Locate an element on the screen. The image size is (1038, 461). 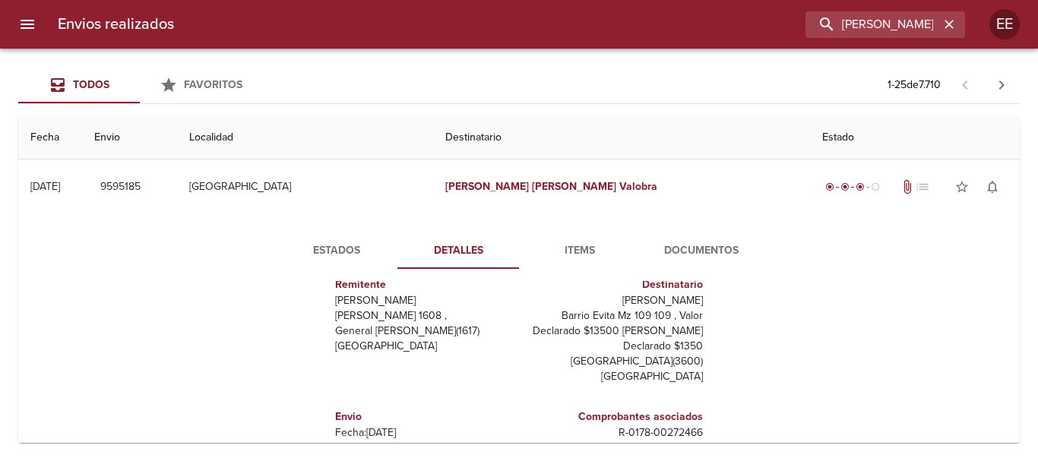
button: 9595185 is located at coordinates (120, 187).